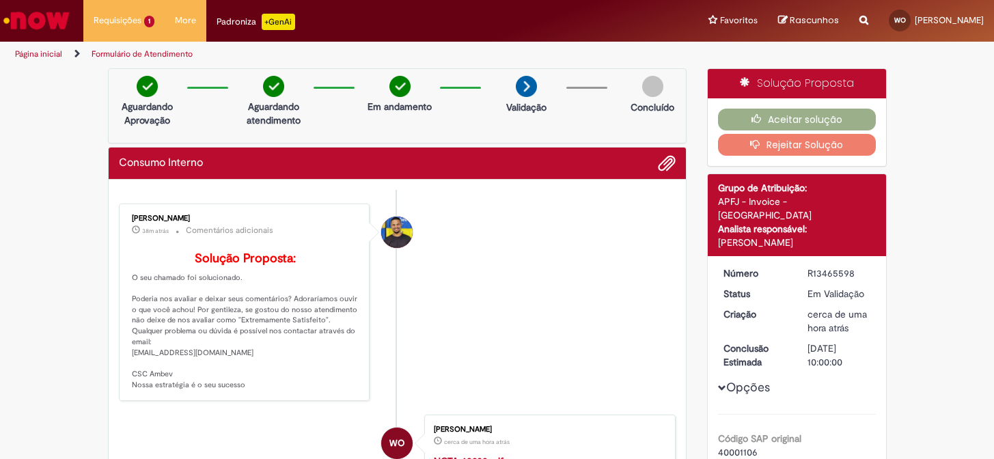 The image size is (994, 459). I want to click on div: Analista responsável:, so click(797, 229).